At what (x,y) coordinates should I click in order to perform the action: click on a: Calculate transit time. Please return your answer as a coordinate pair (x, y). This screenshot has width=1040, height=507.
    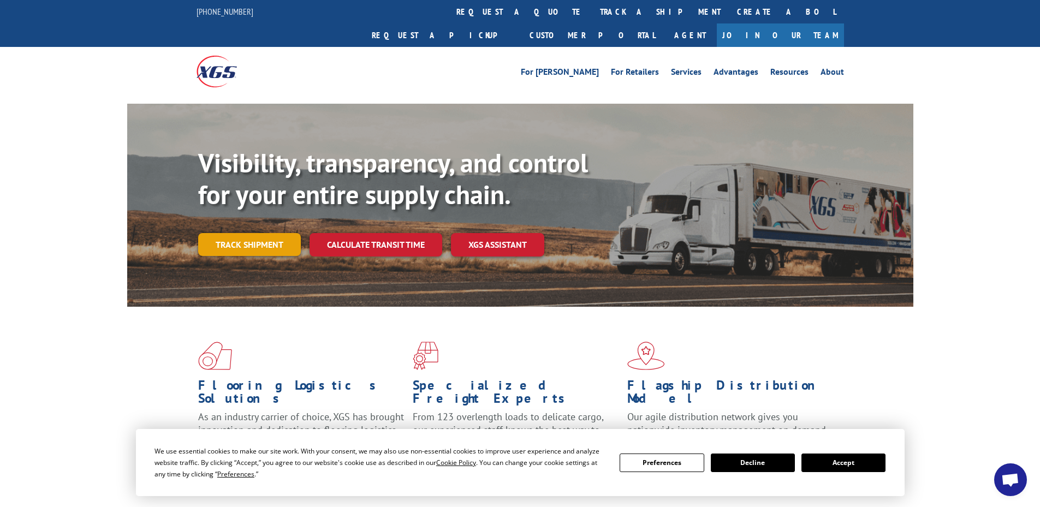
    Looking at the image, I should click on (376, 245).